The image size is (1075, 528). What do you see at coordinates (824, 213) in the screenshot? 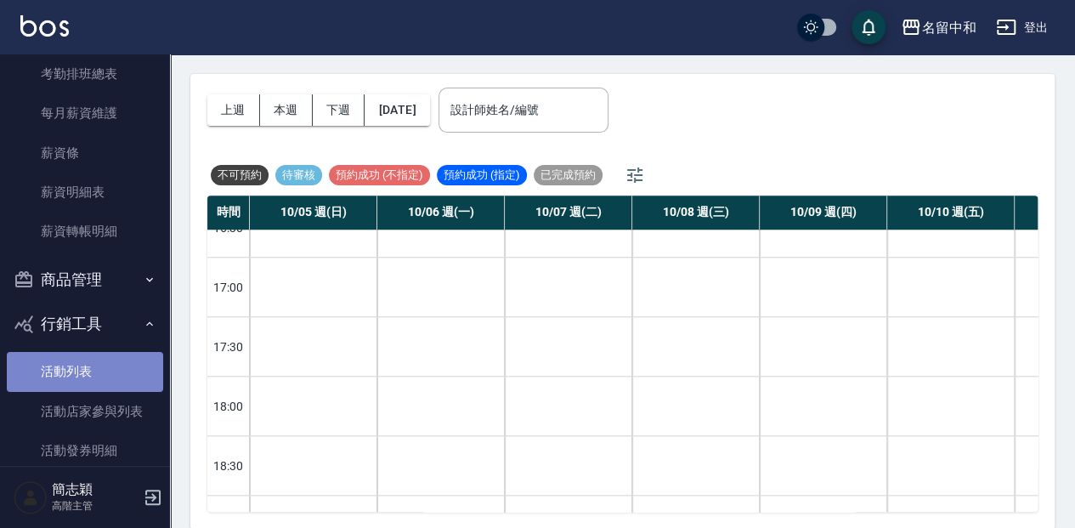
I see `div: 10/09 週(四)` at bounding box center [824, 213].